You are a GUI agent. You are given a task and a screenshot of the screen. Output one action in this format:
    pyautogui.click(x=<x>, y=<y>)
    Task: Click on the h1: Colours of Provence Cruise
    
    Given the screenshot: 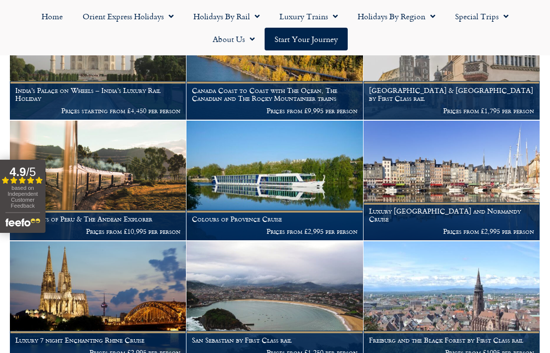 What is the action you would take?
    pyautogui.click(x=275, y=219)
    